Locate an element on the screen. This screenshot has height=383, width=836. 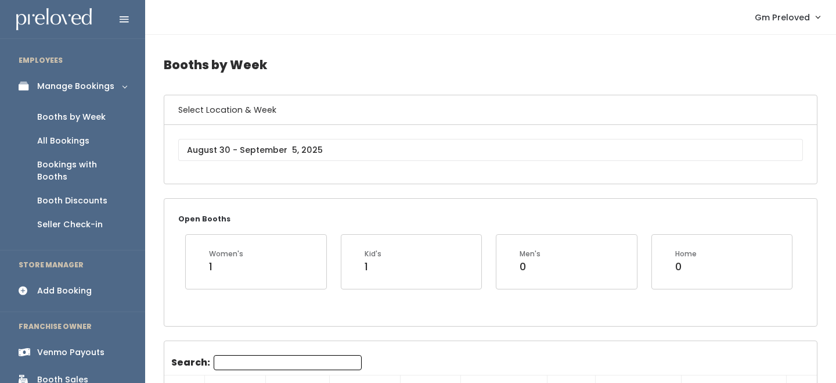
div: All Bookings is located at coordinates (63, 141).